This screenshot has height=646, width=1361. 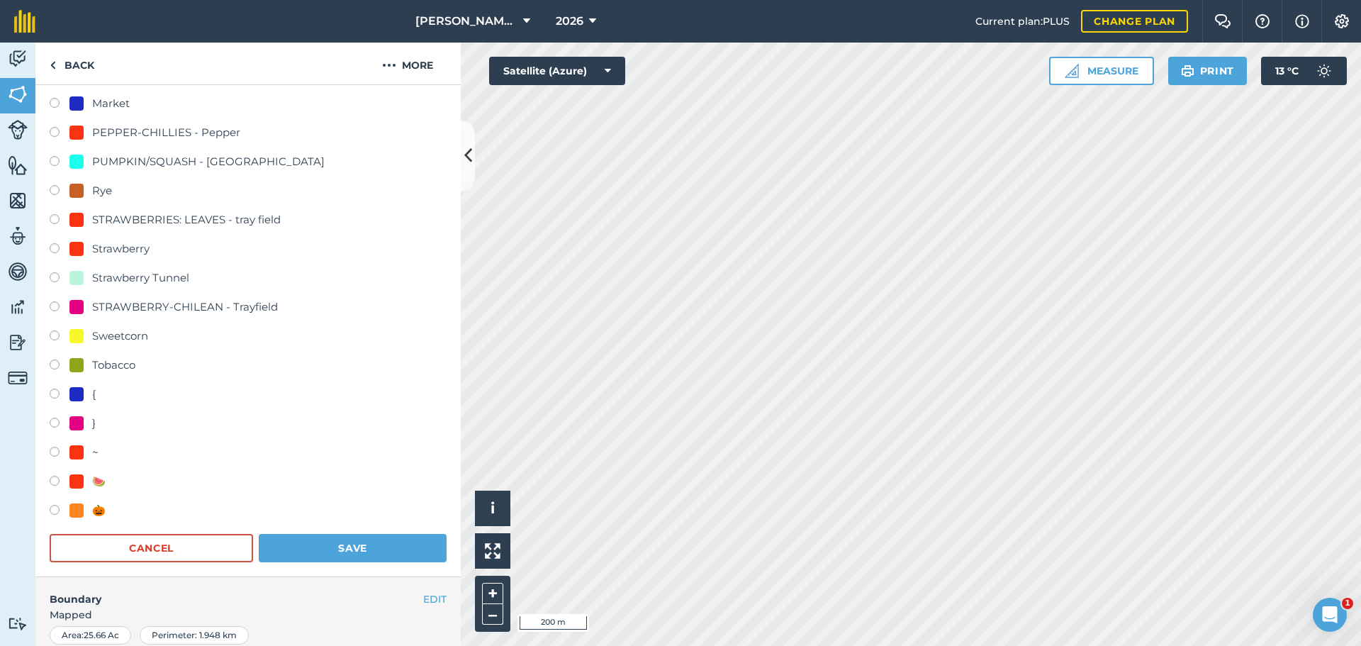 What do you see at coordinates (493, 508) in the screenshot?
I see `button: i` at bounding box center [493, 508].